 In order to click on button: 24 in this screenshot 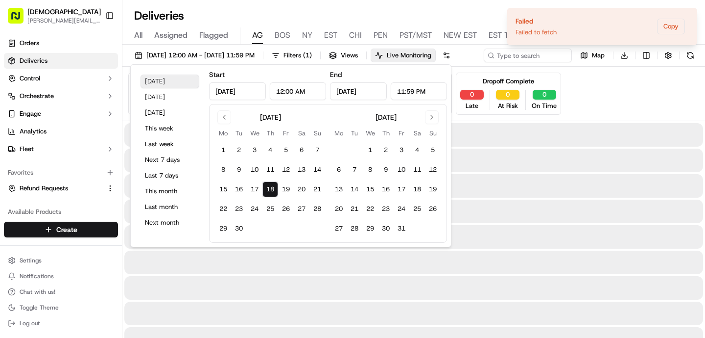, I will do `click(402, 209)`.